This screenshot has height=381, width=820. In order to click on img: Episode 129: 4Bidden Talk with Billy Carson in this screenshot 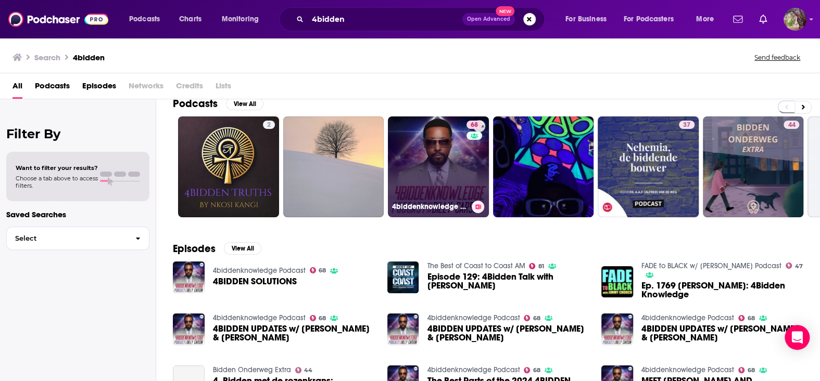, I will do `click(403, 277)`.